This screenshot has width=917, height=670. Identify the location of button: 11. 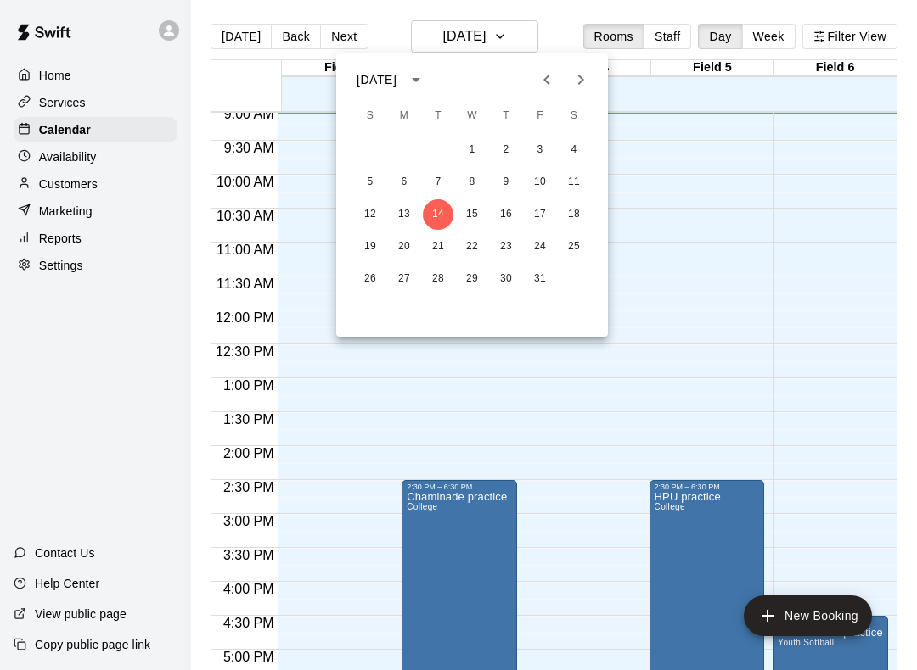
(574, 182).